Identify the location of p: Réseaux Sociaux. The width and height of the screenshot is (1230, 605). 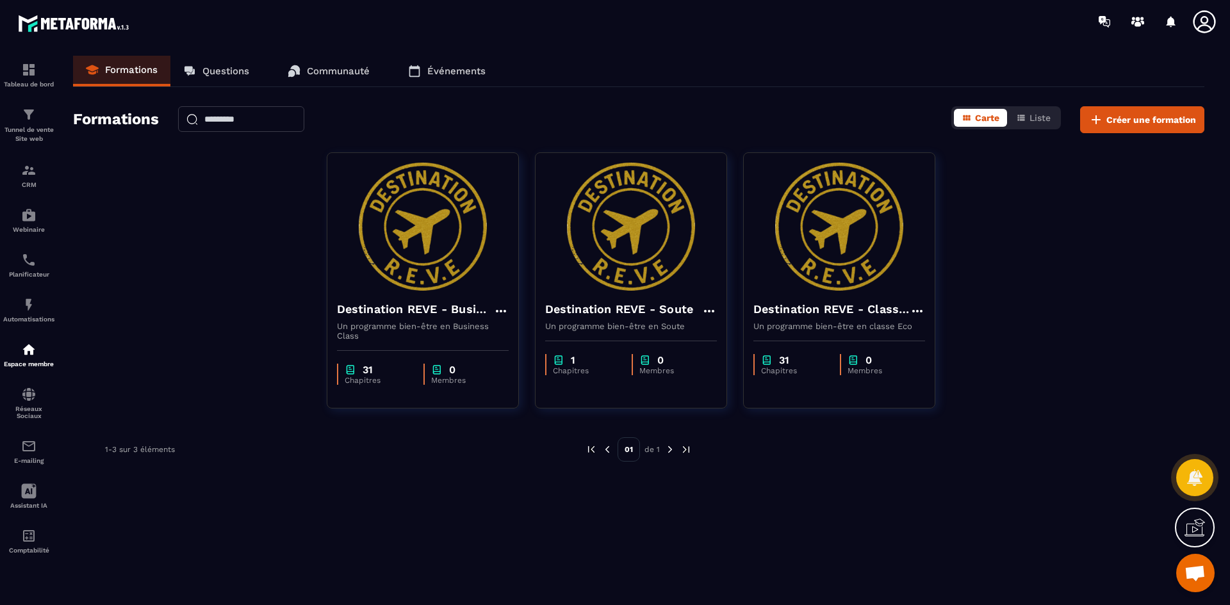
(29, 413).